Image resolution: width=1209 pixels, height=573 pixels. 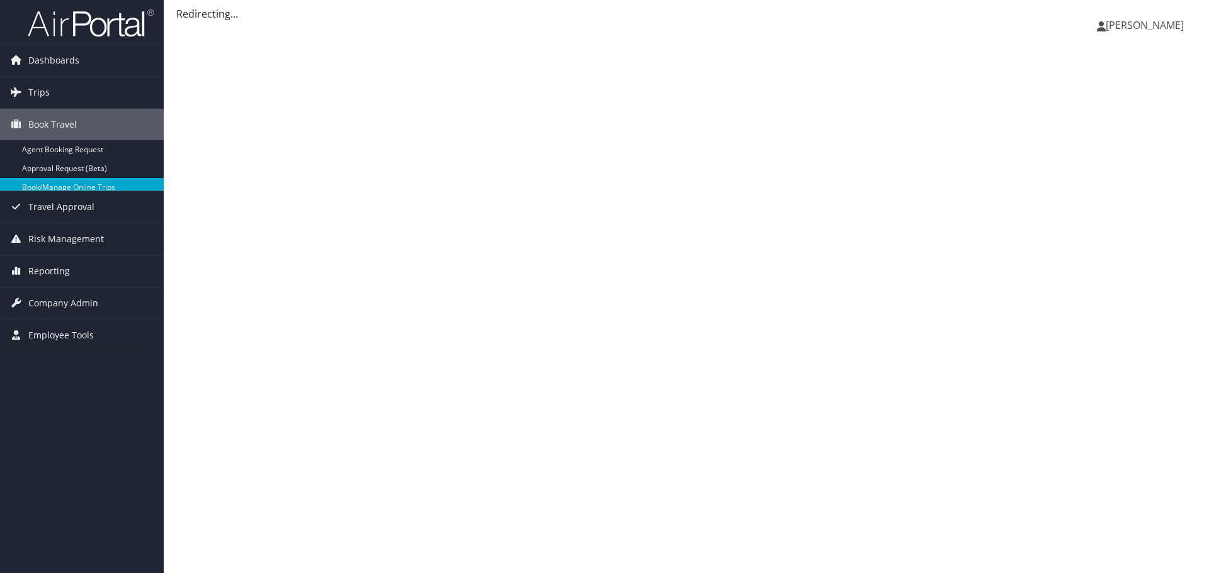 I want to click on span: Employee Tools, so click(x=61, y=335).